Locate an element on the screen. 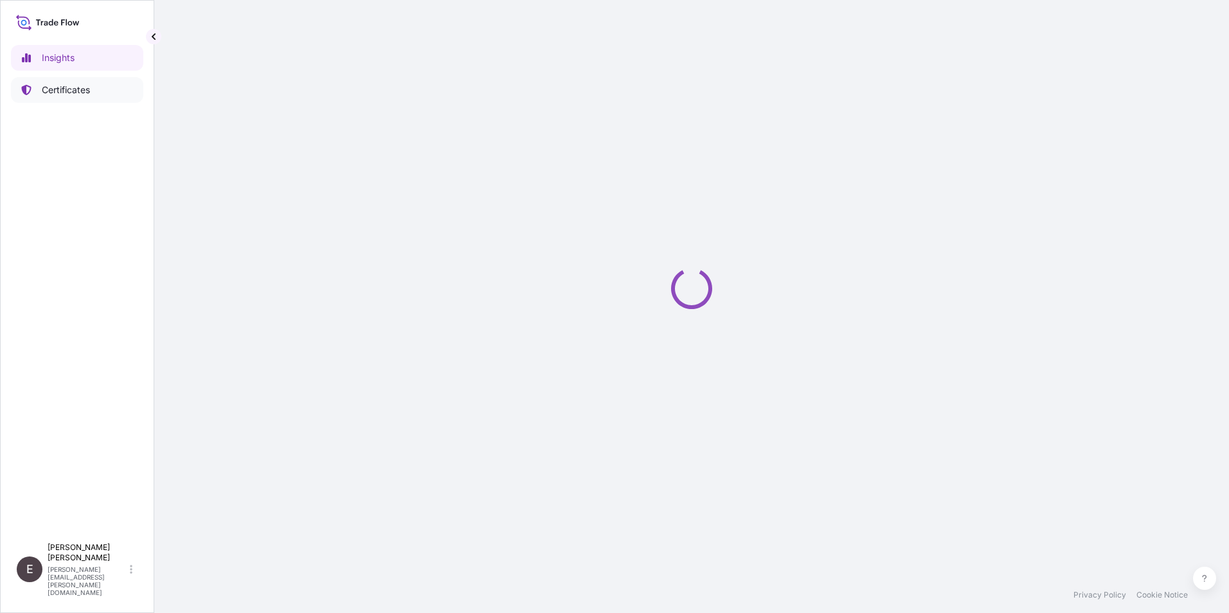 This screenshot has width=1229, height=613. a: Certificates is located at coordinates (77, 90).